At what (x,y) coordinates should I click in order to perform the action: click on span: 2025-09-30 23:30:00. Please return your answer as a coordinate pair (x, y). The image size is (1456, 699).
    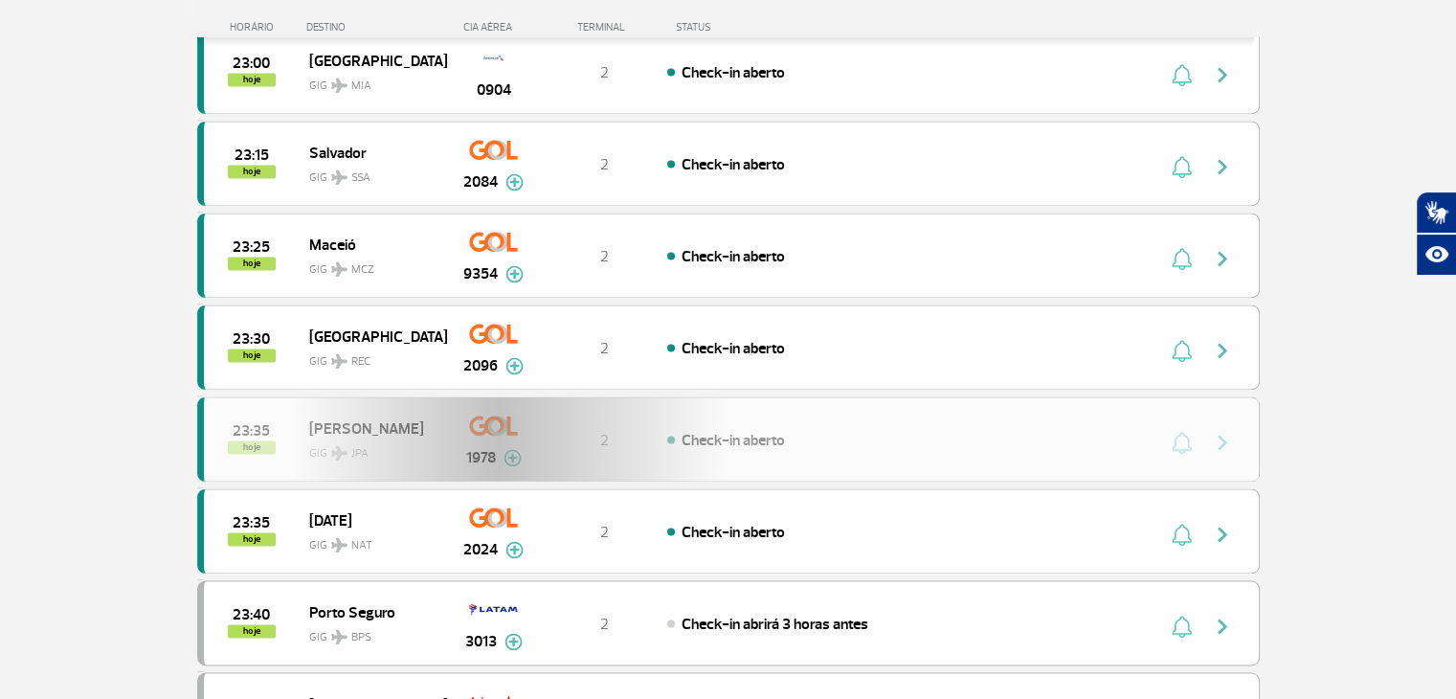
    Looking at the image, I should click on (251, 339).